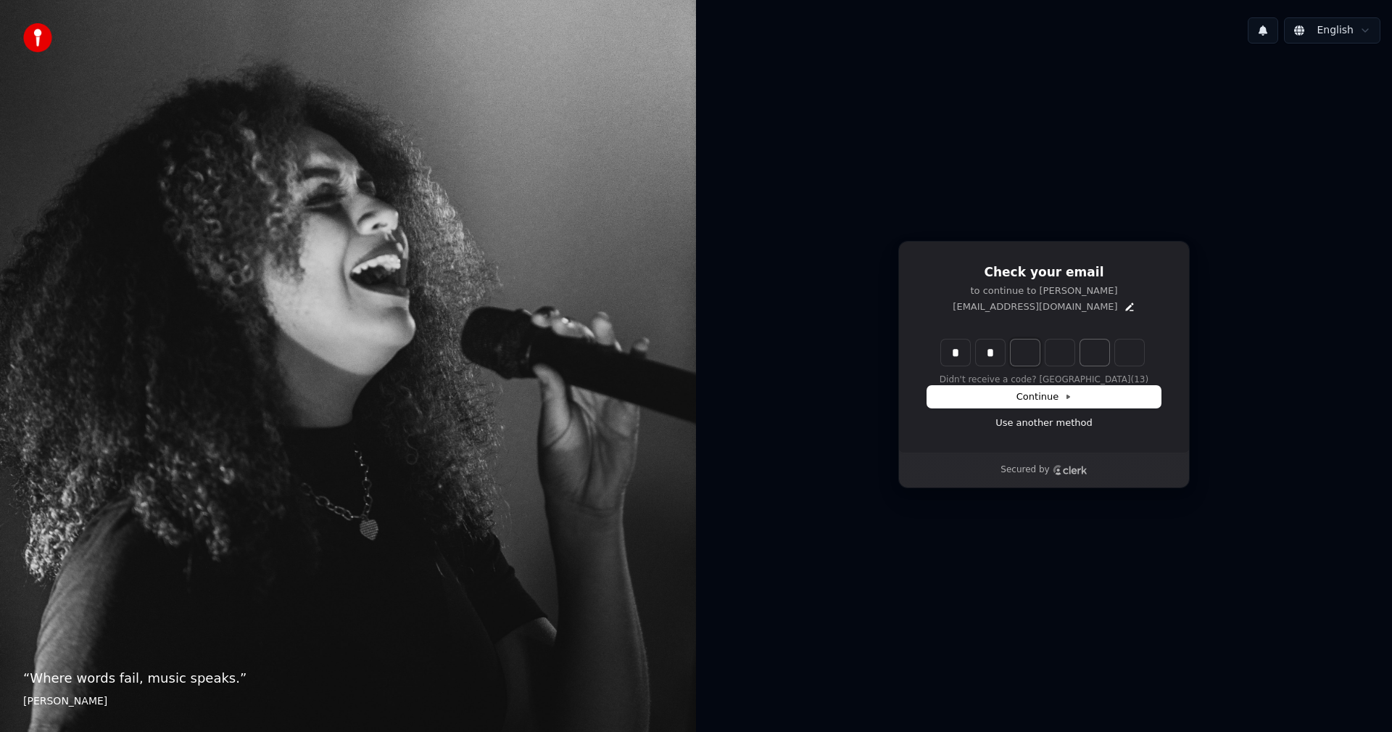  Describe the element at coordinates (1060, 352) in the screenshot. I see `input: Digit 4` at that location.